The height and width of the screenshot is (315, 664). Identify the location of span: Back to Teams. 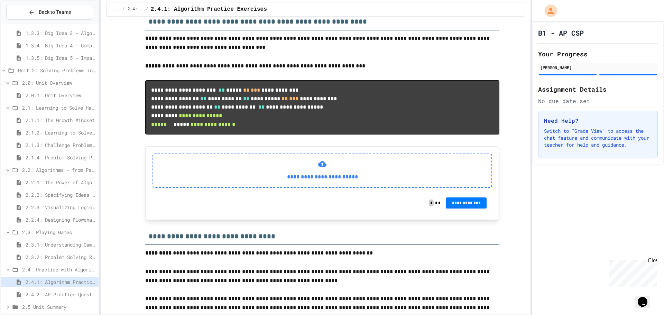
(55, 12).